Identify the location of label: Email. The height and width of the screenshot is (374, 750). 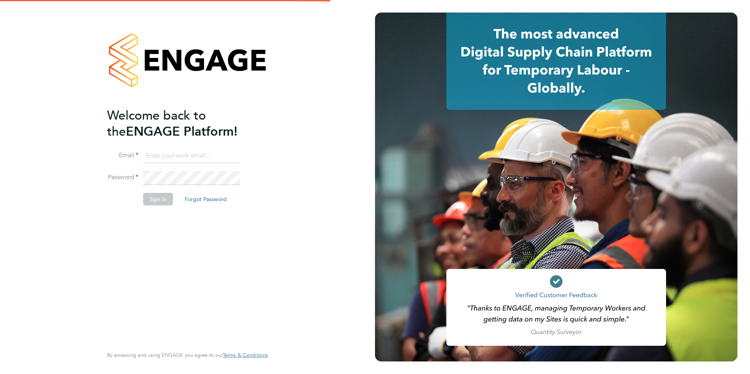
(123, 155).